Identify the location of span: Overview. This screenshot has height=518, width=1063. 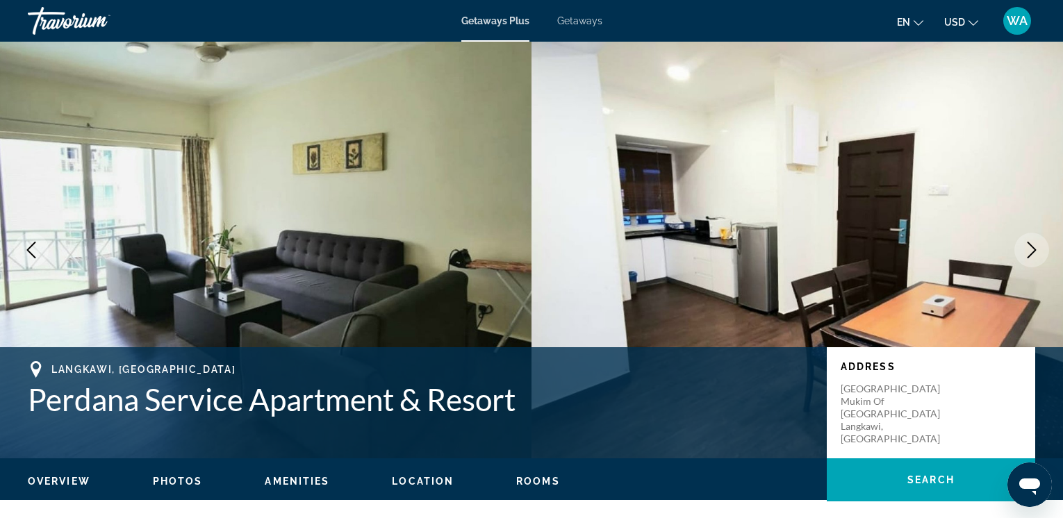
(59, 481).